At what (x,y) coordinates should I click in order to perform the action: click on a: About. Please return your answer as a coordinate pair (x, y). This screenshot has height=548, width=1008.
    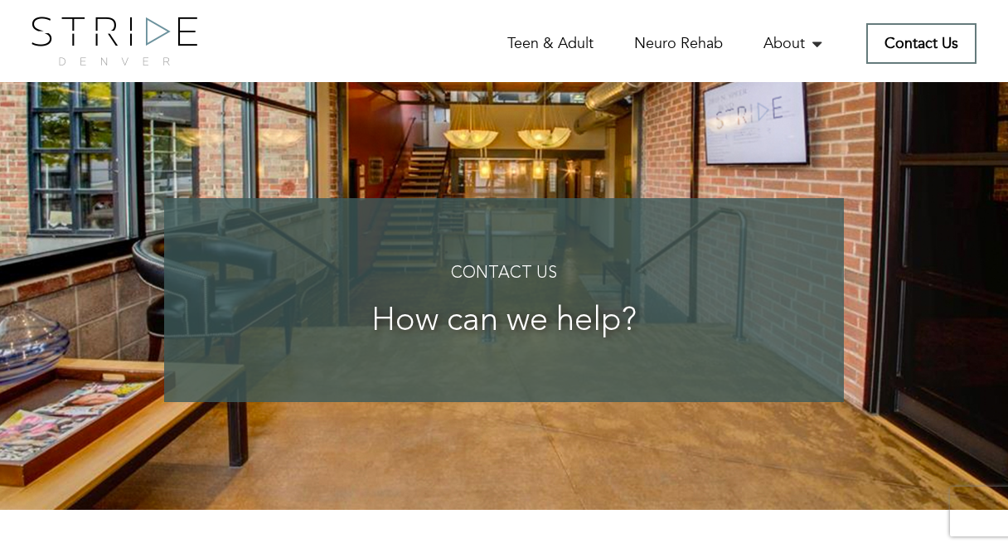
    Looking at the image, I should click on (794, 43).